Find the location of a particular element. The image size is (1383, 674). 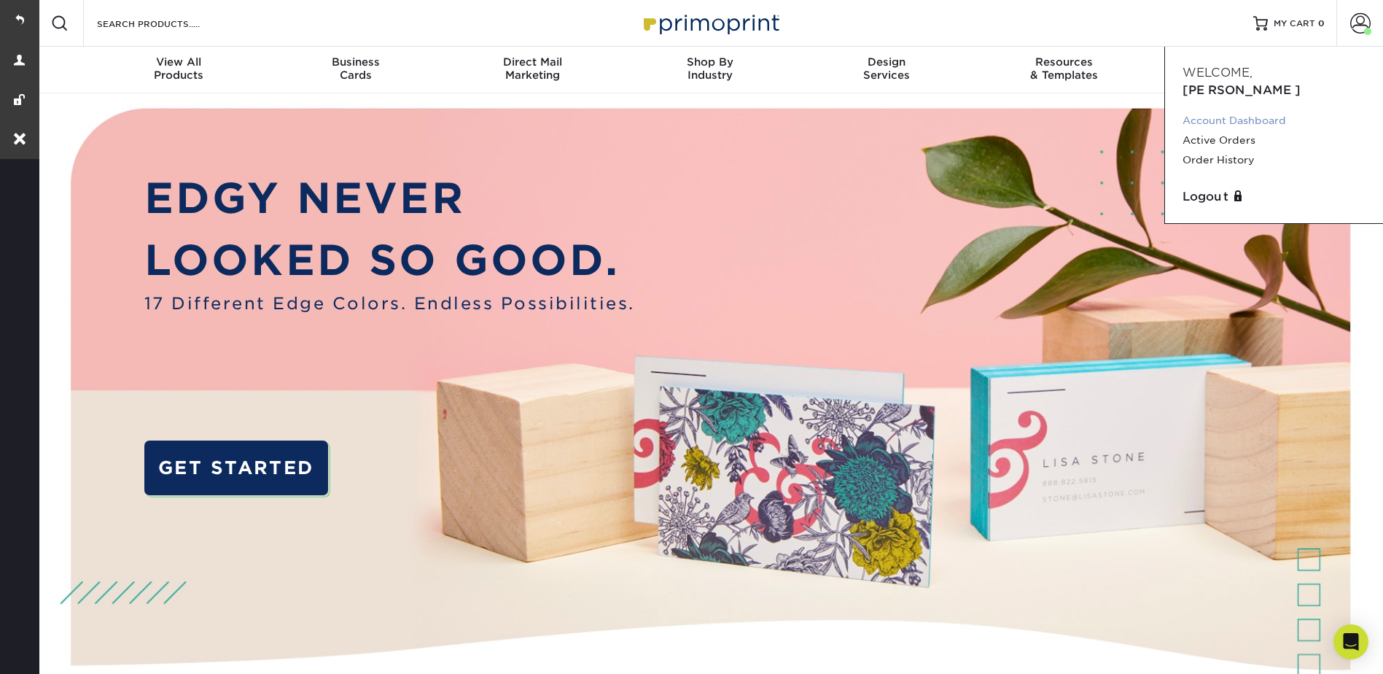

a: BusinessCards is located at coordinates (355, 70).